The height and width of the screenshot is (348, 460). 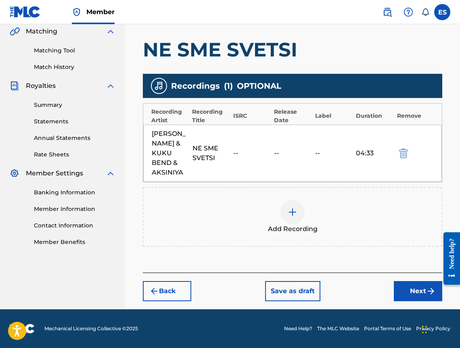 What do you see at coordinates (426, 12) in the screenshot?
I see `div: Notifications` at bounding box center [426, 12].